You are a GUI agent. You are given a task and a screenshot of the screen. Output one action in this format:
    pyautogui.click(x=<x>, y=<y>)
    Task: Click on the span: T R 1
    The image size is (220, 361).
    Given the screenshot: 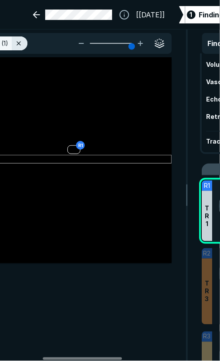 What is the action you would take?
    pyautogui.click(x=207, y=216)
    